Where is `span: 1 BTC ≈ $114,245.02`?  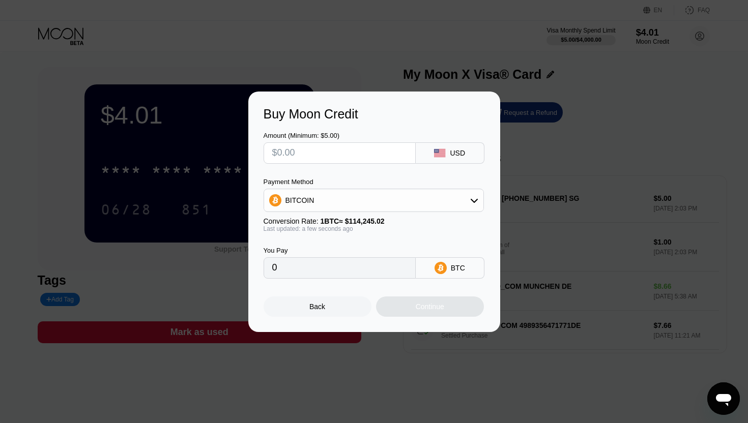
span: 1 BTC ≈ $114,245.02 is located at coordinates (352, 221).